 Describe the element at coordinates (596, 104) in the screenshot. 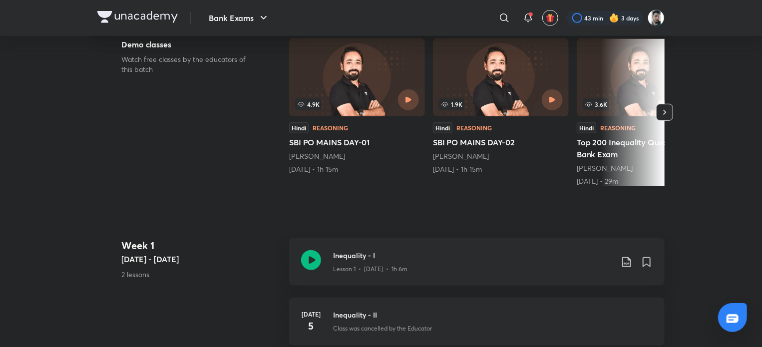

I see `span: 3.6K` at that location.